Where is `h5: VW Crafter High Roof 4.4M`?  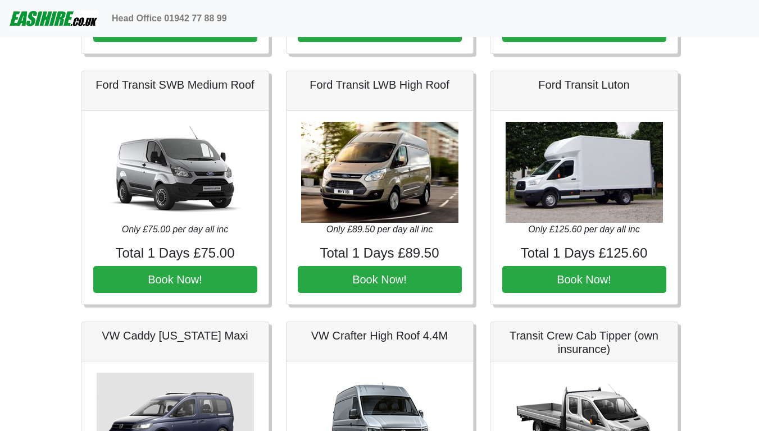
h5: VW Crafter High Roof 4.4M is located at coordinates (380, 336).